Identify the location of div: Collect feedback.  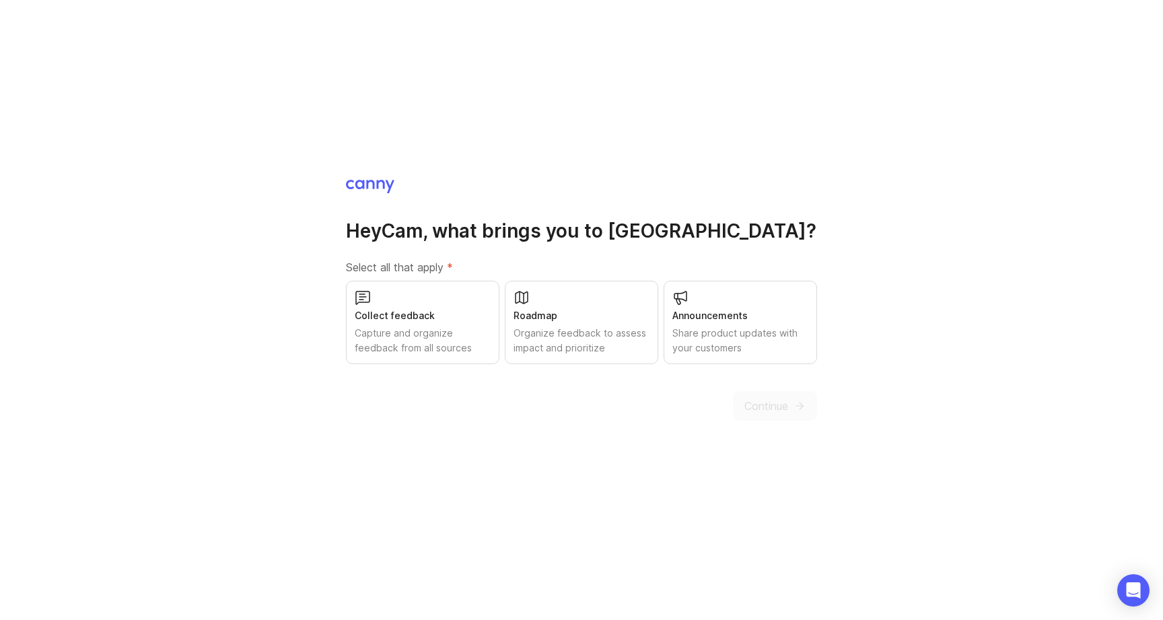
(423, 316).